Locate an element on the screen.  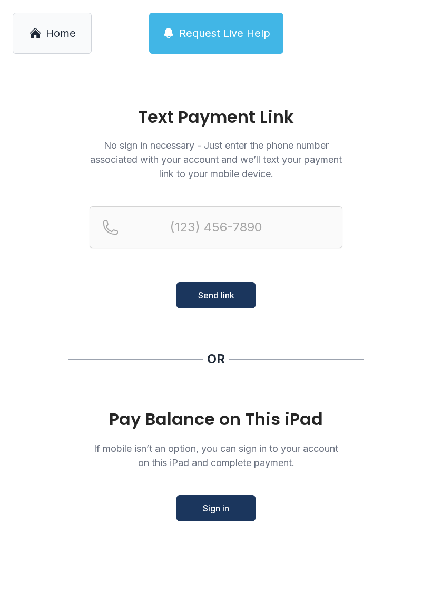
div: OR is located at coordinates (216, 359).